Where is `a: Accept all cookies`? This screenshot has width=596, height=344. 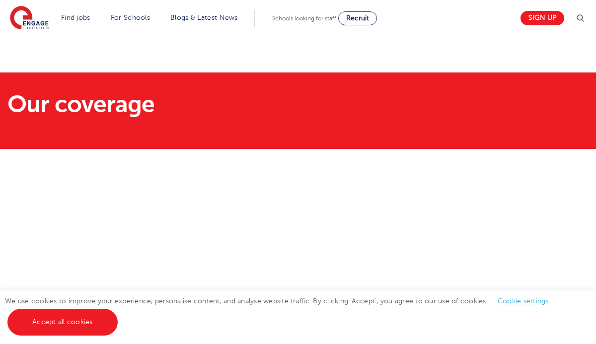
a: Accept all cookies is located at coordinates (63, 322).